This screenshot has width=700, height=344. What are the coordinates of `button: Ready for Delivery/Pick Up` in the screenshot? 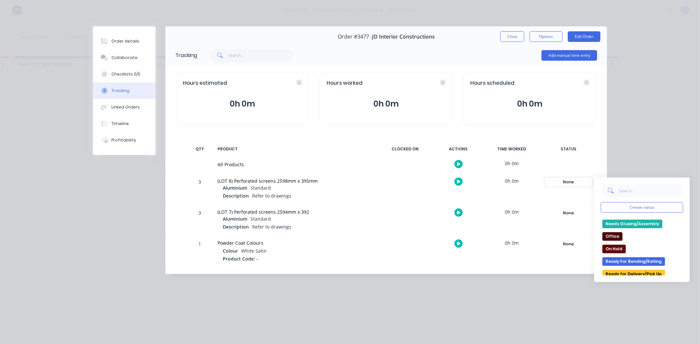 It's located at (634, 274).